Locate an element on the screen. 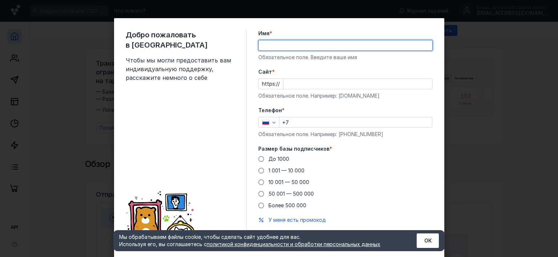 The image size is (558, 257). span: Телефон is located at coordinates (270, 110).